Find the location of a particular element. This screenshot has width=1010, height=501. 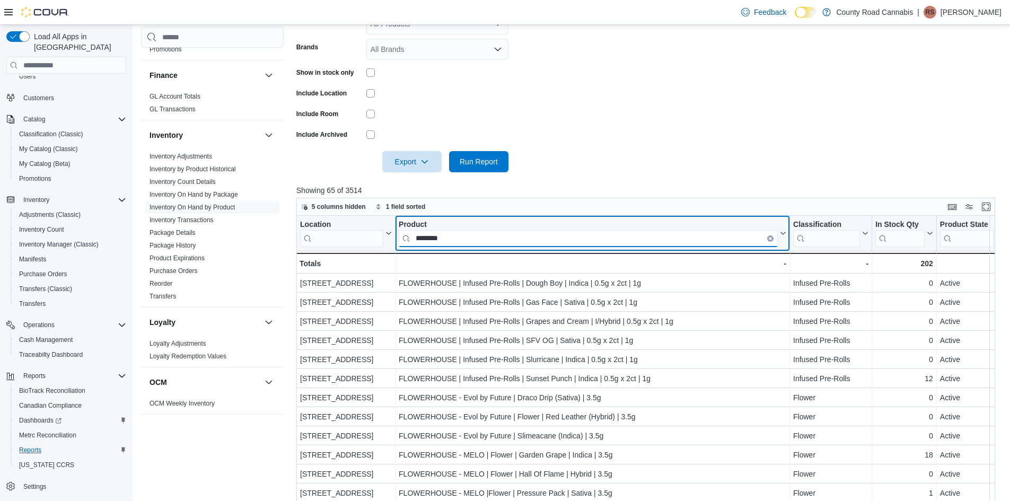

span: Manifests is located at coordinates (32, 259).